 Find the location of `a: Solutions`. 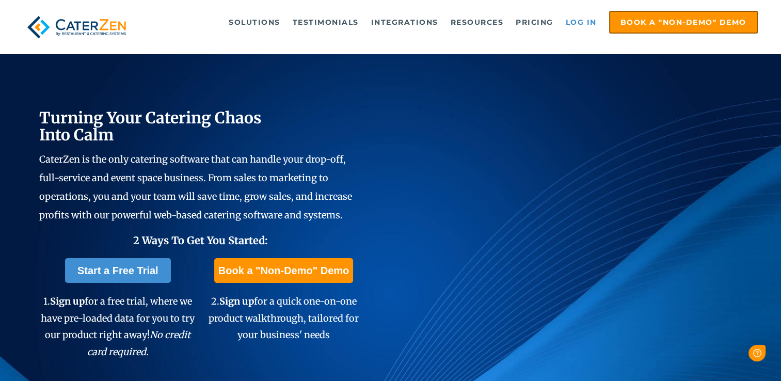

a: Solutions is located at coordinates (255, 22).